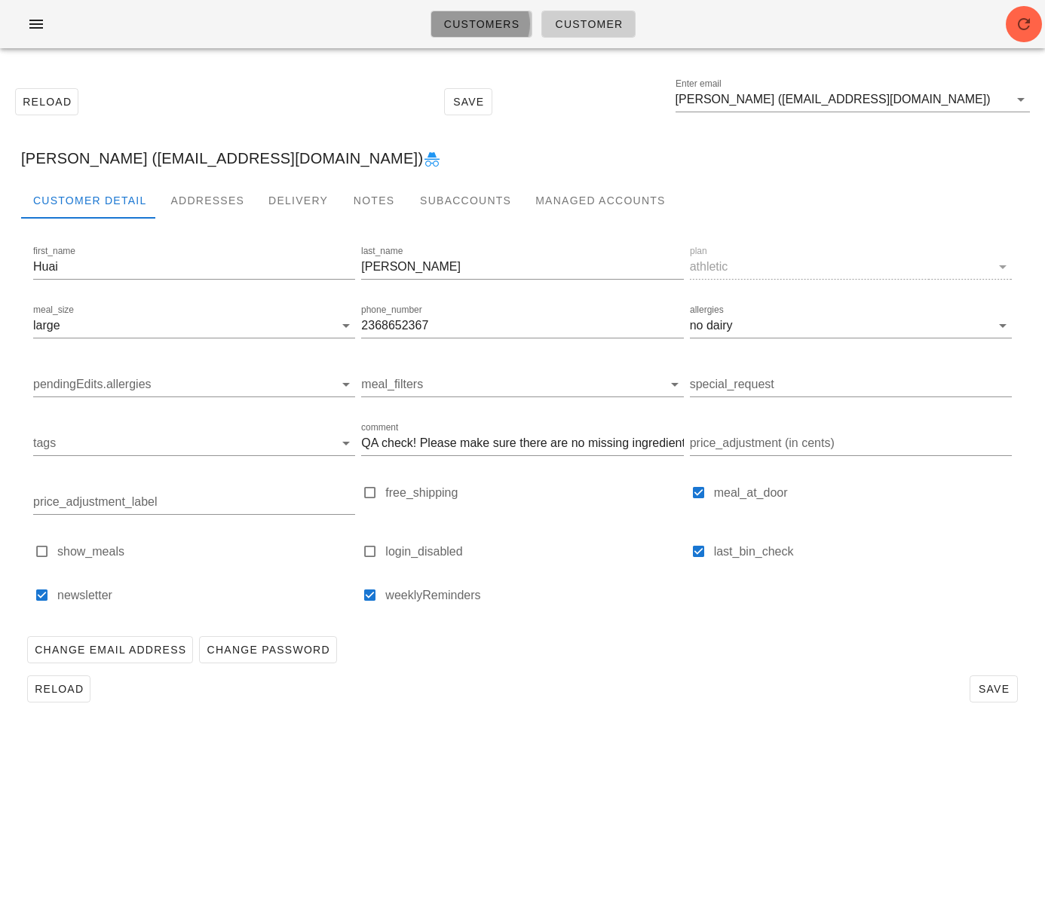 The height and width of the screenshot is (906, 1045). Describe the element at coordinates (862, 552) in the screenshot. I see `label: last_bin_check` at that location.